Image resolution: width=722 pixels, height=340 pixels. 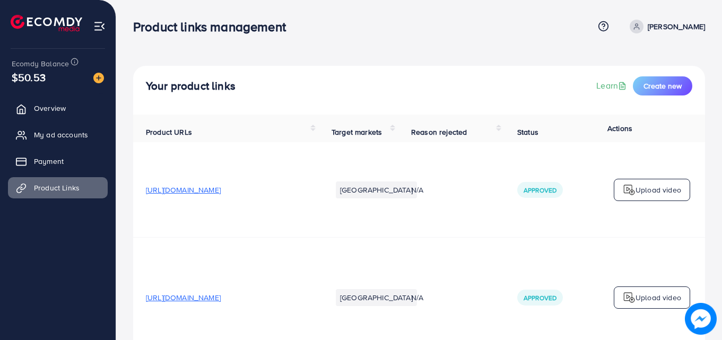 What do you see at coordinates (528, 132) in the screenshot?
I see `span: Status` at bounding box center [528, 132].